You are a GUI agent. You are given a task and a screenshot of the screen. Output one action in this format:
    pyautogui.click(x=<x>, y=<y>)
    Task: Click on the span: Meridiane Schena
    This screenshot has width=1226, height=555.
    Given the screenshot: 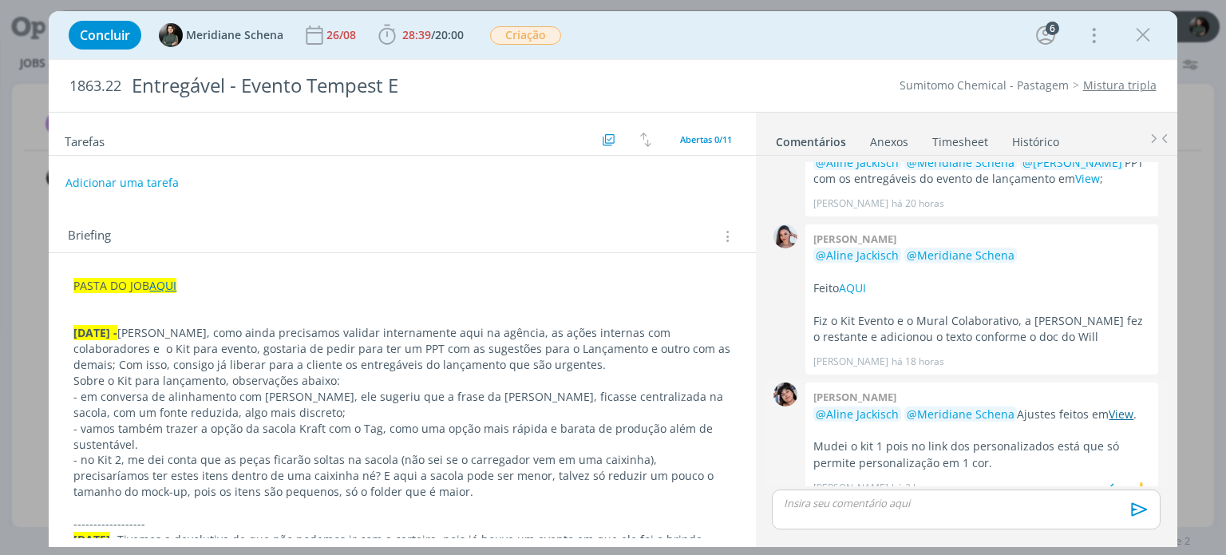 What is the action you would take?
    pyautogui.click(x=235, y=35)
    